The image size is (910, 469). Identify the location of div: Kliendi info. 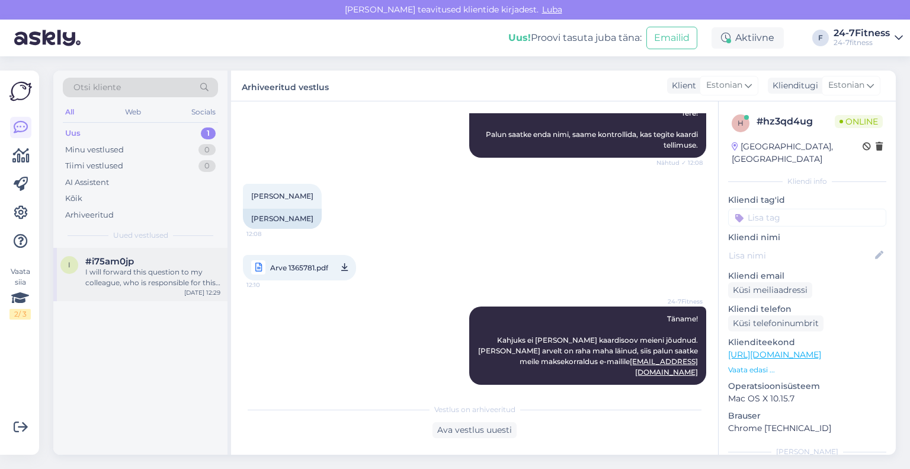
(807, 181).